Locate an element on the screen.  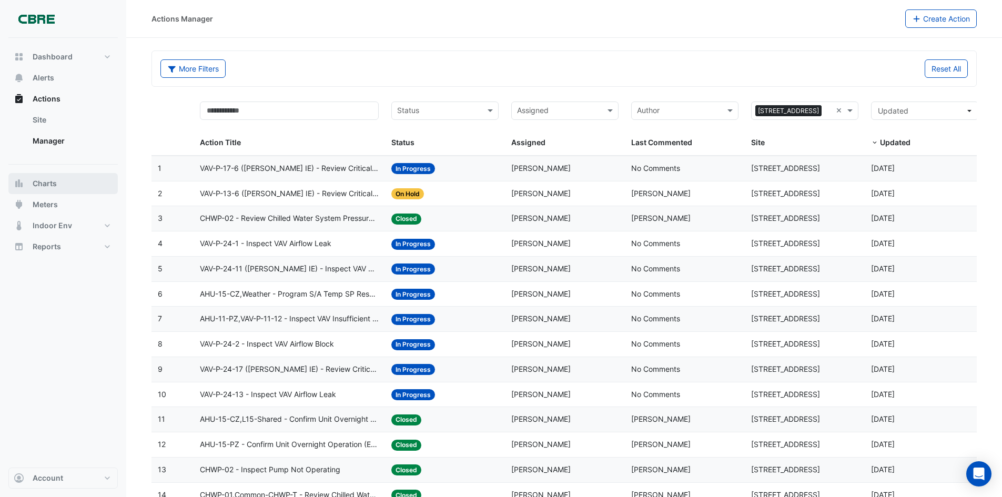
app-icon: Dashboard is located at coordinates (19, 57).